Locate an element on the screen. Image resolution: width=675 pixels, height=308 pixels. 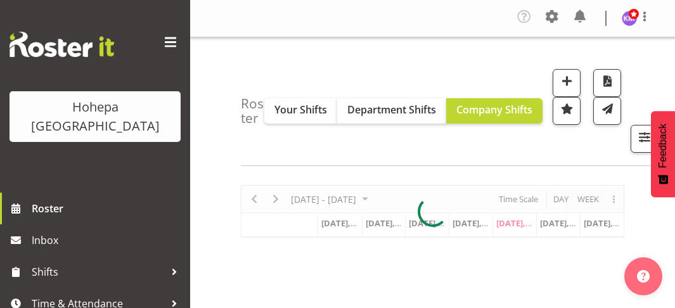
img: kelly-morgan6119.jpg is located at coordinates (630, 18).